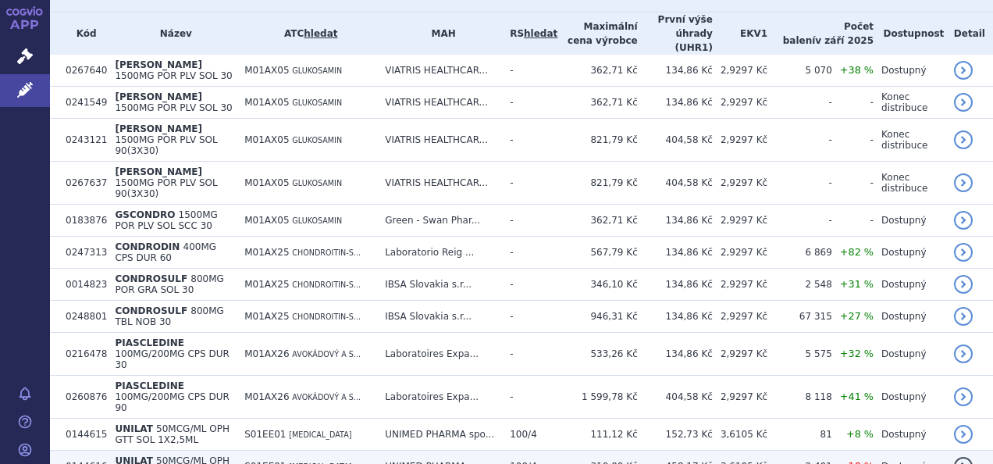 This screenshot has height=464, width=993. I want to click on th: EKV1, so click(740, 34).